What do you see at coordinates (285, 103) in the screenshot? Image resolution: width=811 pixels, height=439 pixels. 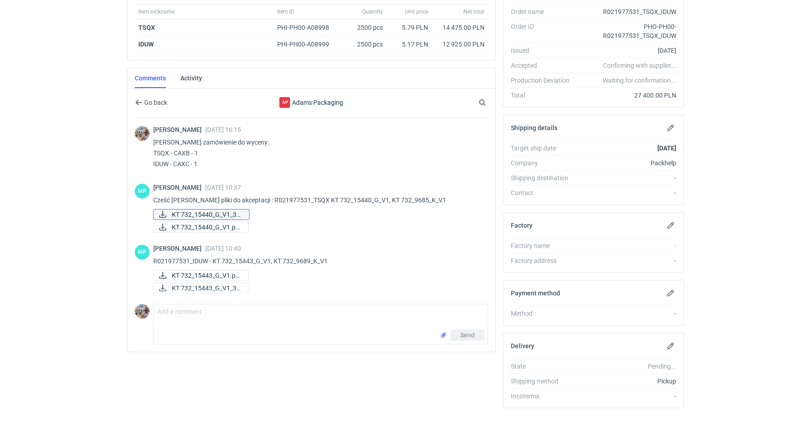 I see `figcaption: AP` at bounding box center [285, 103].